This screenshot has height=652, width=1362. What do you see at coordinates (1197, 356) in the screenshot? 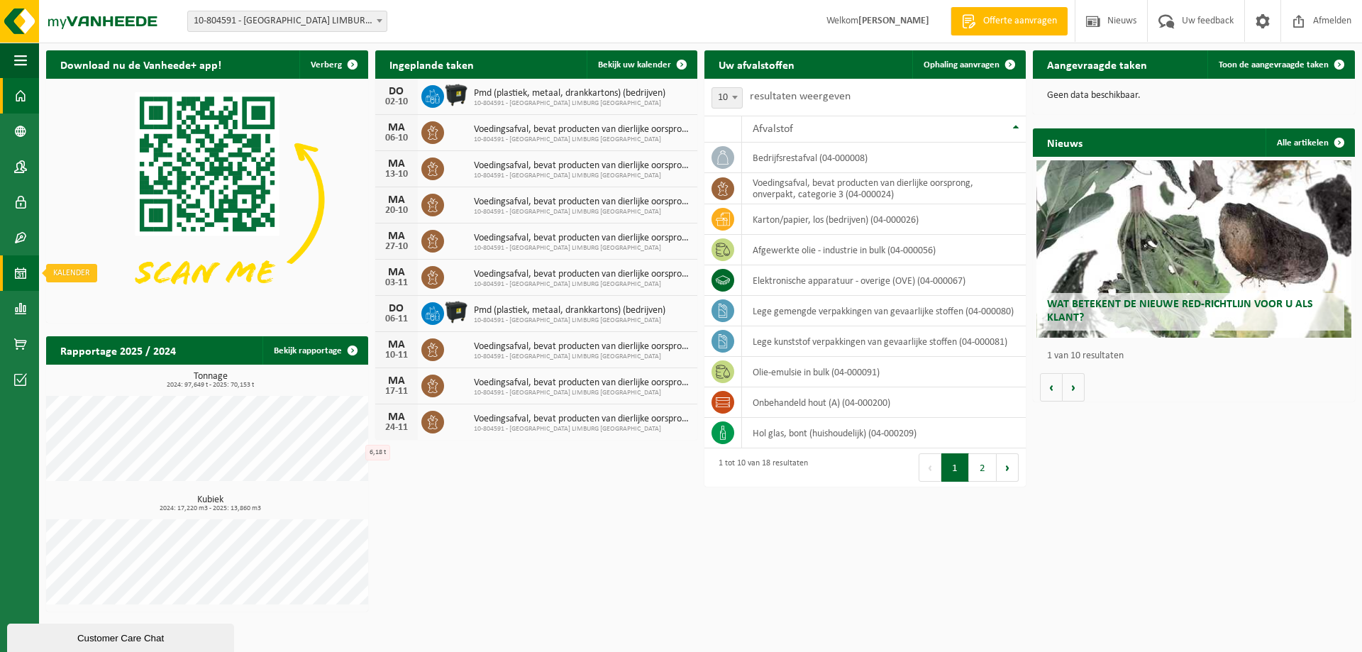
I see `p: 1 van 10 resultaten` at bounding box center [1197, 356].